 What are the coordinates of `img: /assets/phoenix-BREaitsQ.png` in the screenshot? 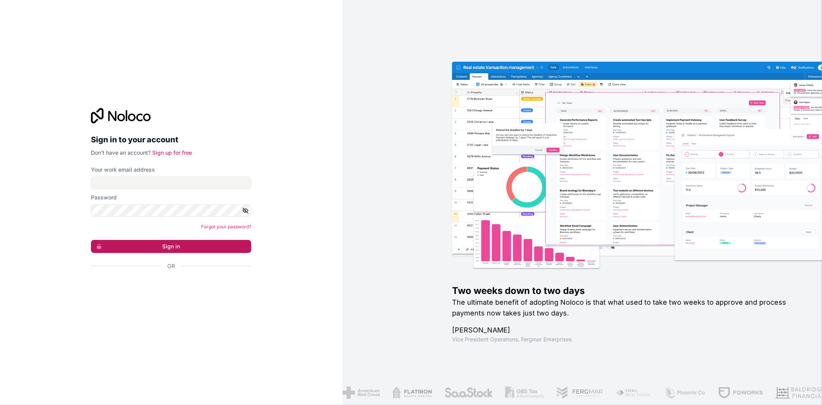 It's located at (683, 392).